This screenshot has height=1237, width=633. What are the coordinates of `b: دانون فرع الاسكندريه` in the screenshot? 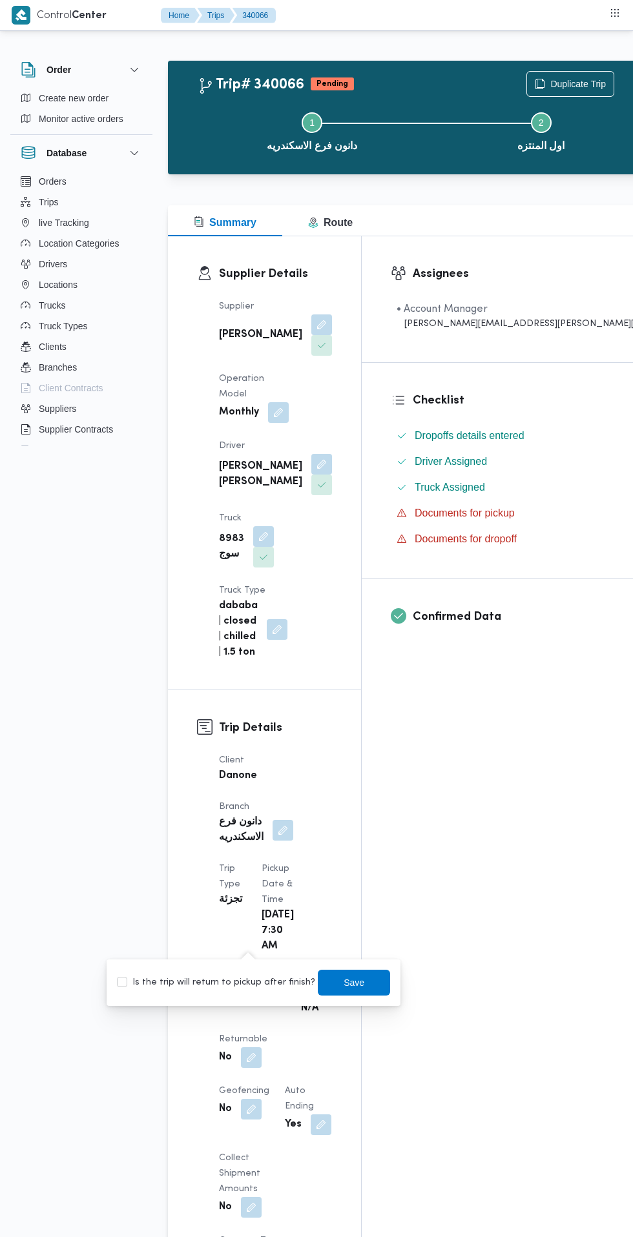 It's located at (241, 830).